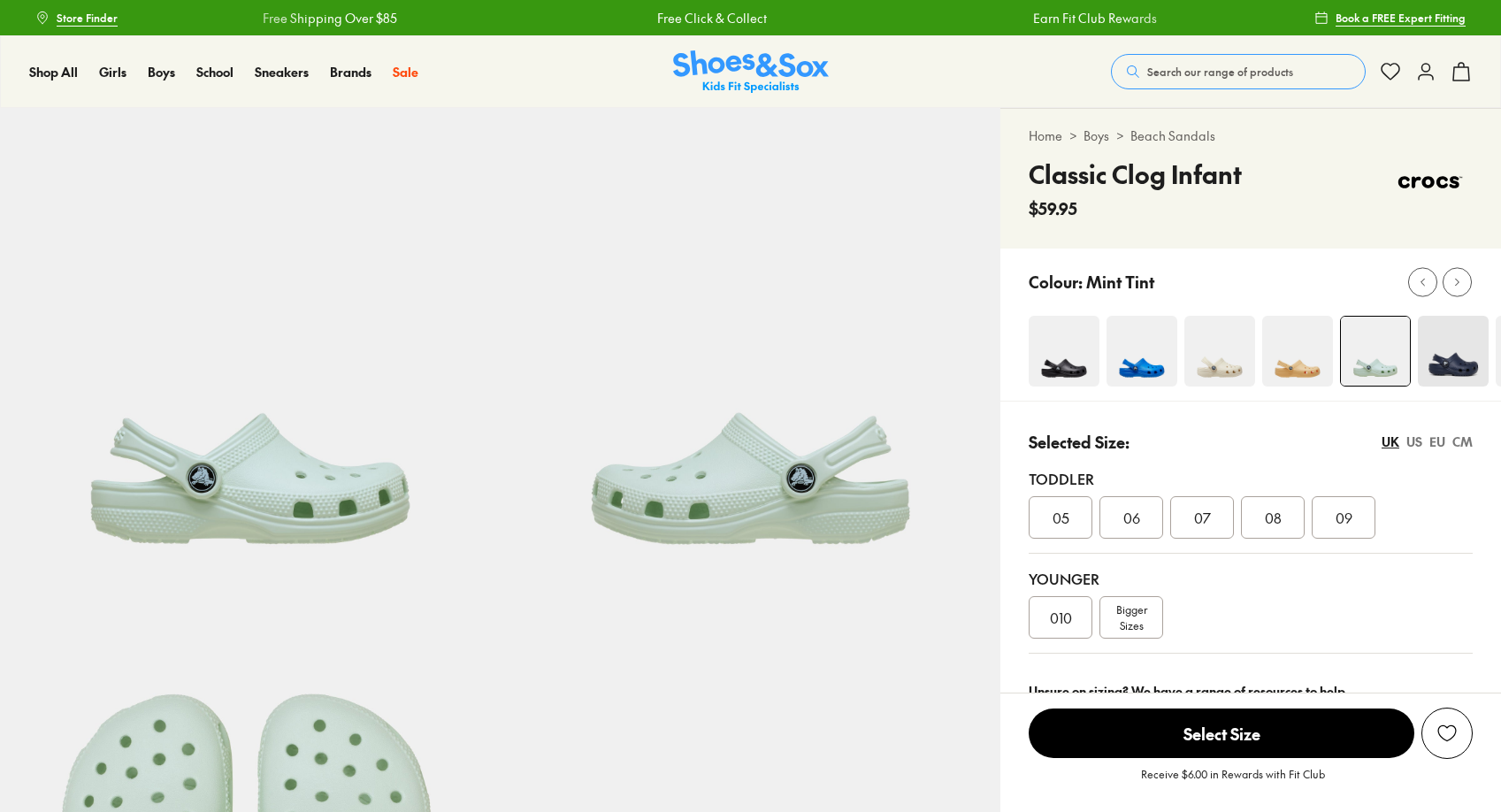 This screenshot has height=812, width=1501. What do you see at coordinates (1391, 441) in the screenshot?
I see `div: UK` at bounding box center [1391, 441].